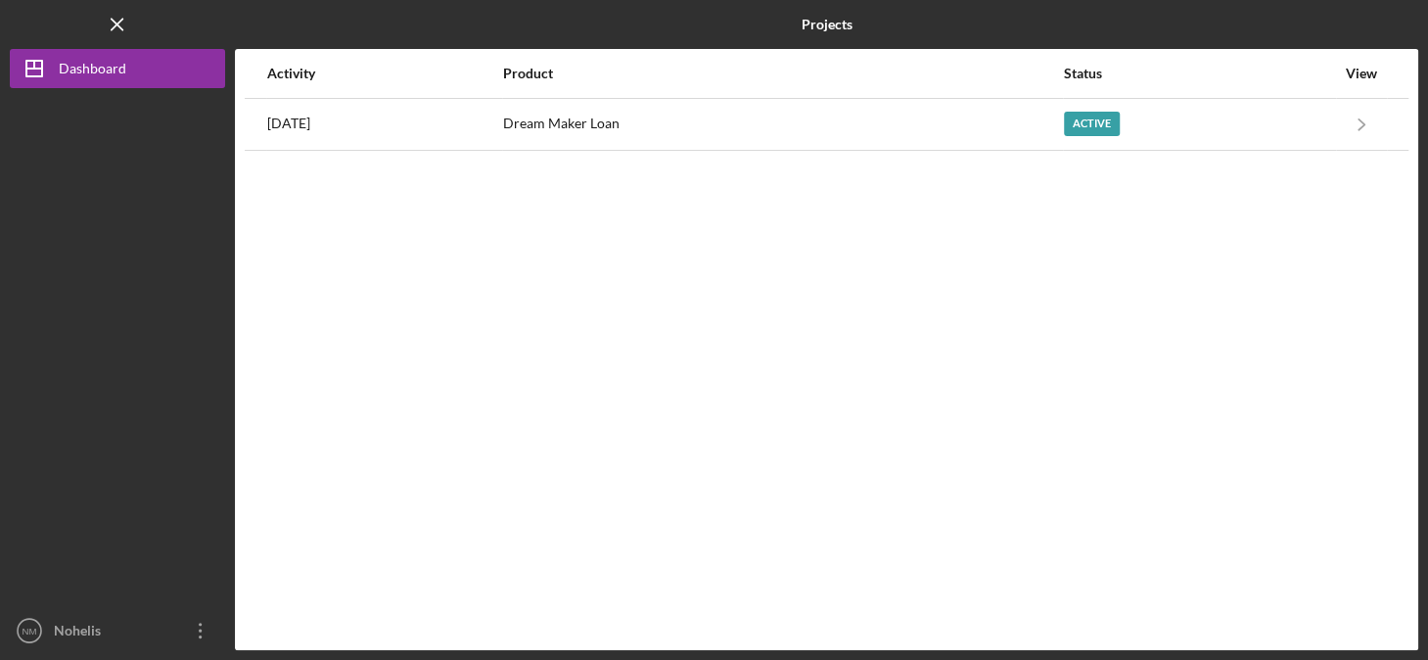 This screenshot has width=1428, height=660. What do you see at coordinates (117, 68) in the screenshot?
I see `a: Dashboard` at bounding box center [117, 68].